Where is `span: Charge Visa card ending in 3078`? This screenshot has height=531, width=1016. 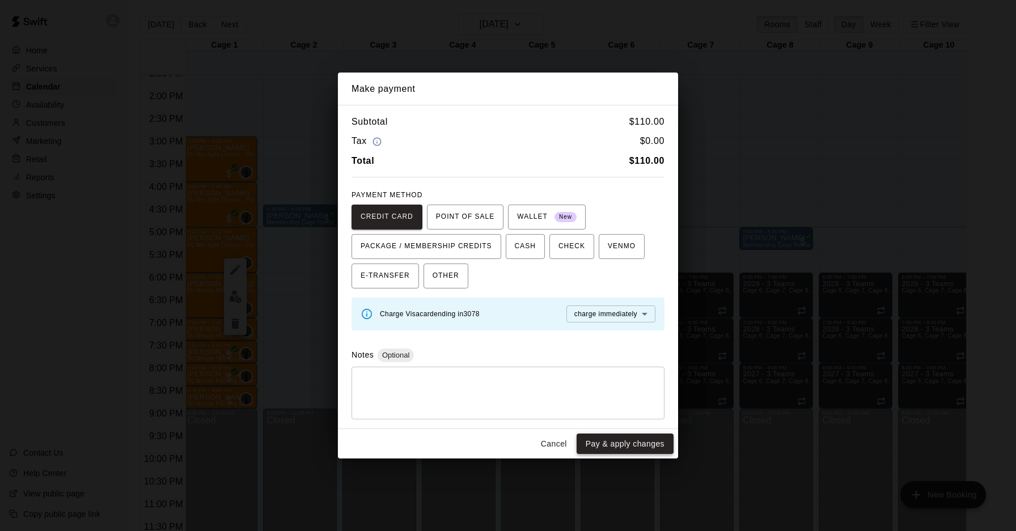 span: Charge Visa card ending in 3078 is located at coordinates (430, 314).